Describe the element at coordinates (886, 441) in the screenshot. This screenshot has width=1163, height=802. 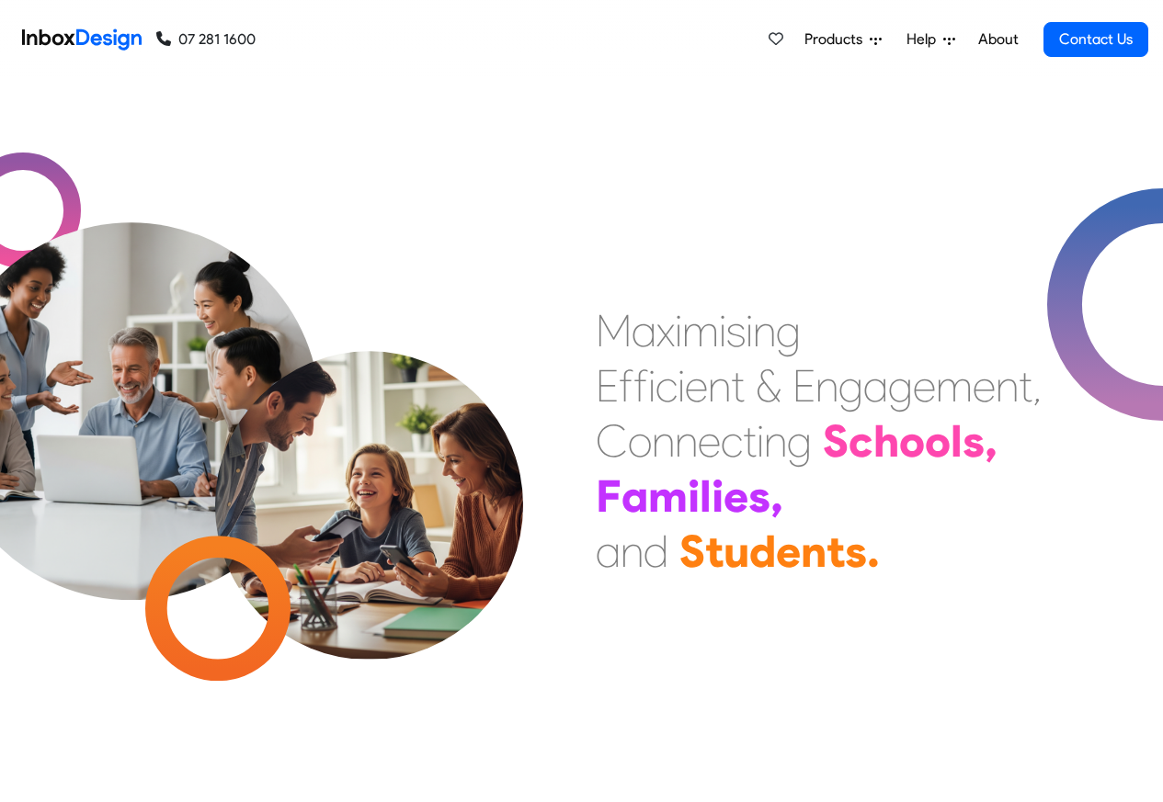
I see `div: h` at that location.